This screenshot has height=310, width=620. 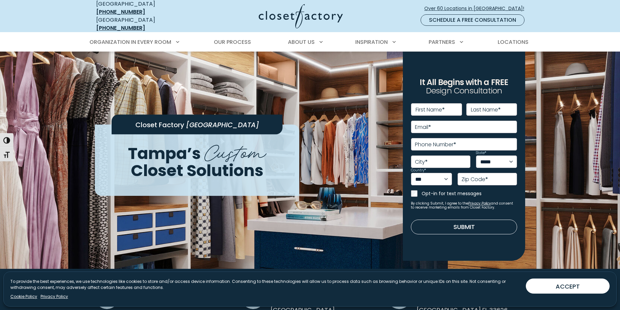 I want to click on label: Email, so click(x=423, y=127).